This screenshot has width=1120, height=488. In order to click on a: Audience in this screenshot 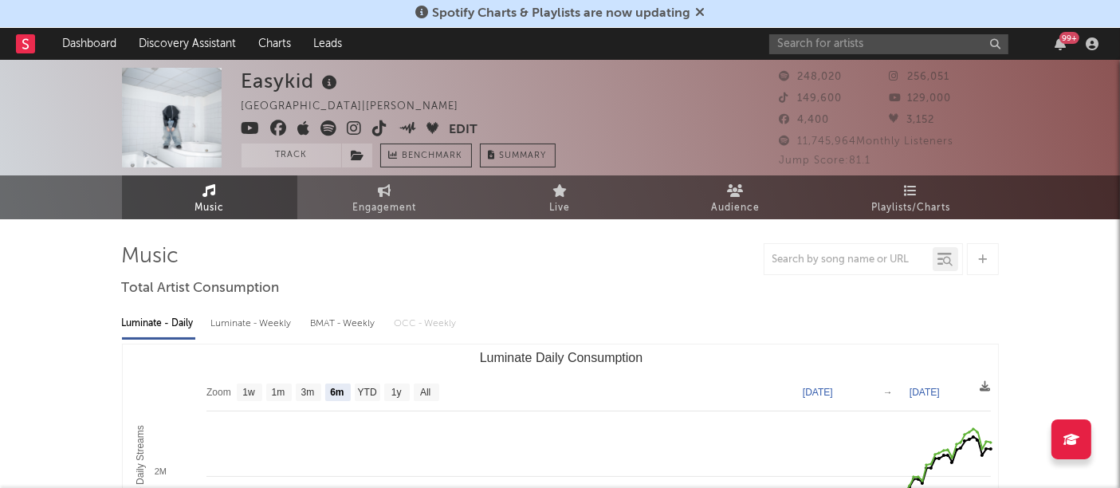, I will do `click(736, 197)`.